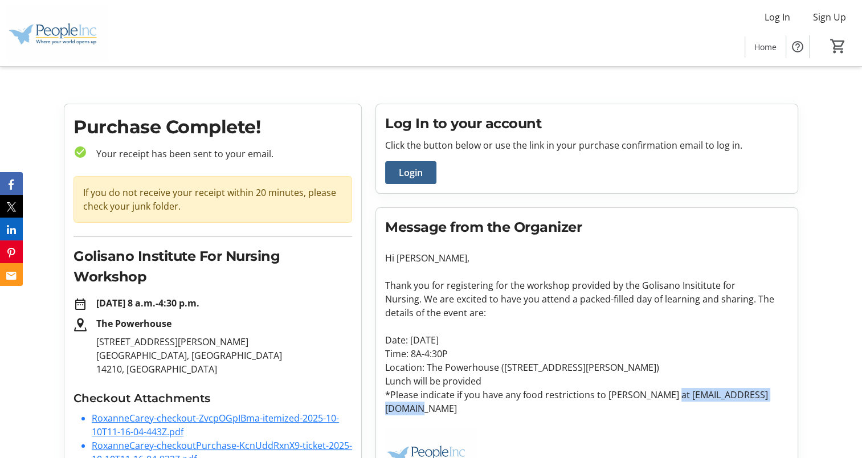  What do you see at coordinates (587, 381) in the screenshot?
I see `p: Lunch will be provided` at bounding box center [587, 381].